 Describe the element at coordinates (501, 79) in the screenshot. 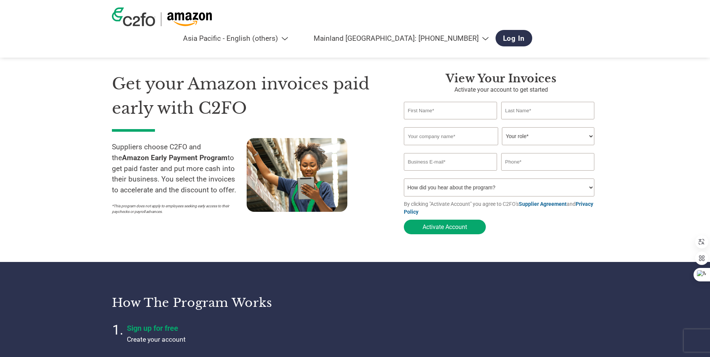

I see `h3: View your invoices` at that location.